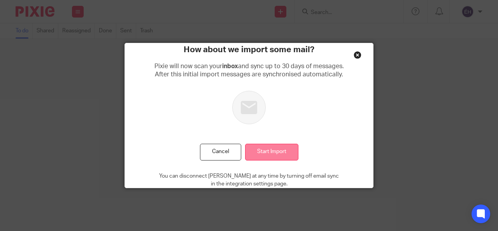  Describe the element at coordinates (249, 70) in the screenshot. I see `p: Pixie will now scan your and sync up to 30 days of messages. After this initial import messages a...` at that location.